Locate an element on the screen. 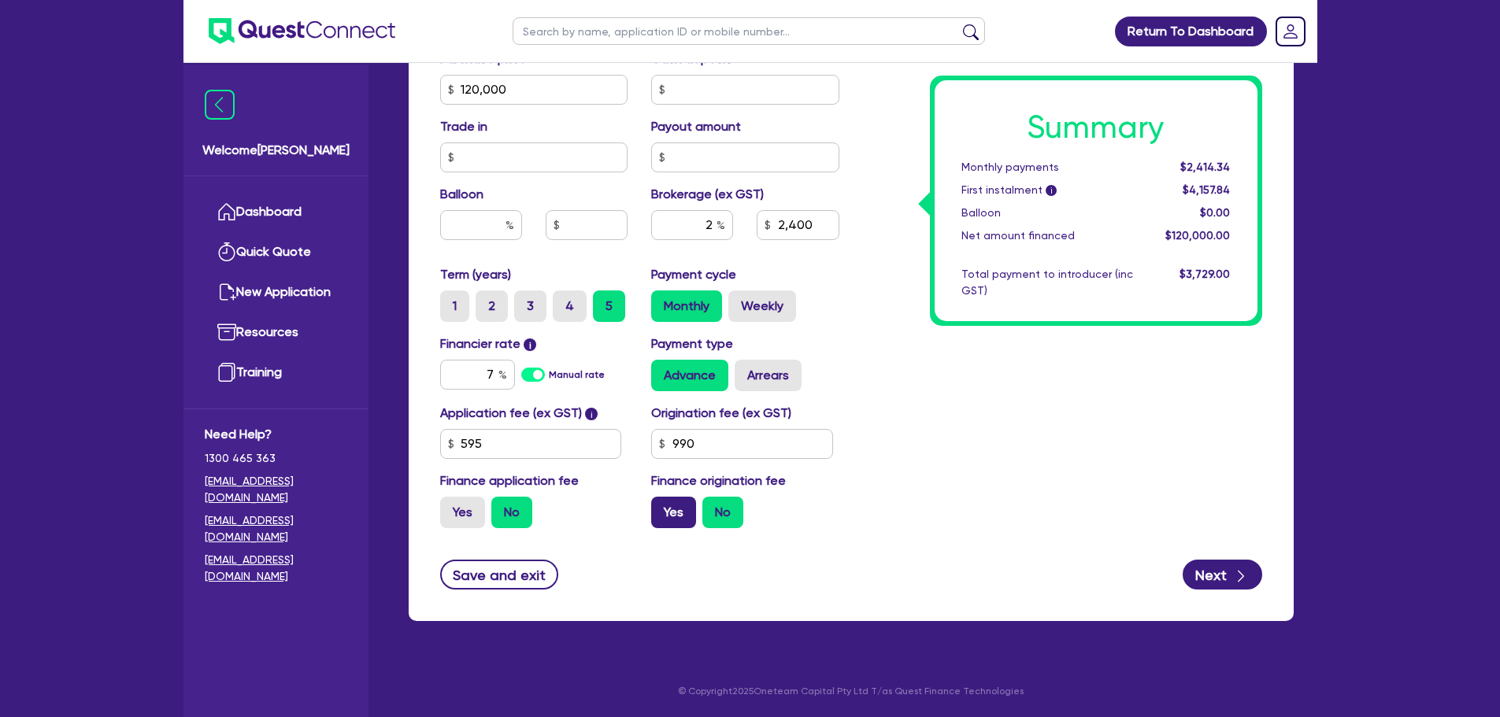  img: training is located at coordinates (227, 372).